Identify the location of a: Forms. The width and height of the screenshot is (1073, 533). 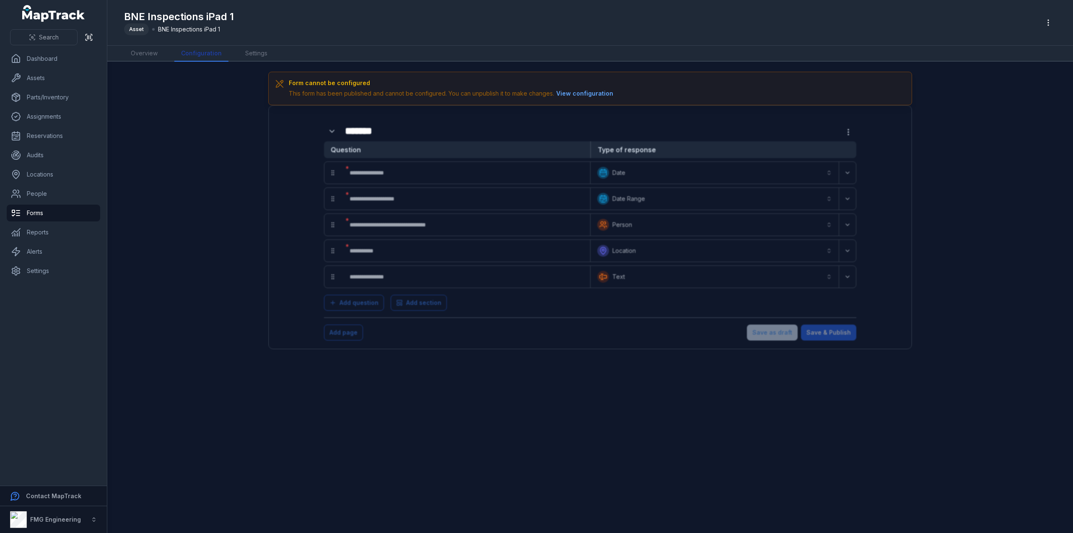
(53, 213).